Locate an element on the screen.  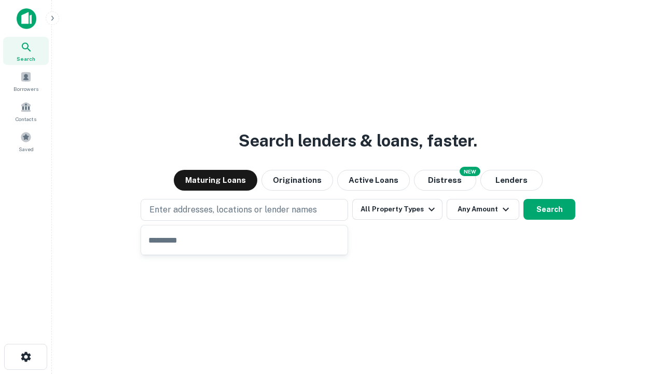
div: Contacts is located at coordinates (26, 111).